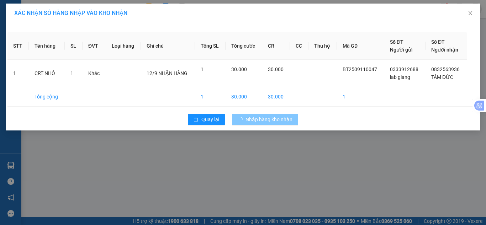 The width and height of the screenshot is (486, 225). What do you see at coordinates (470, 13) in the screenshot?
I see `span: close` at bounding box center [470, 13].